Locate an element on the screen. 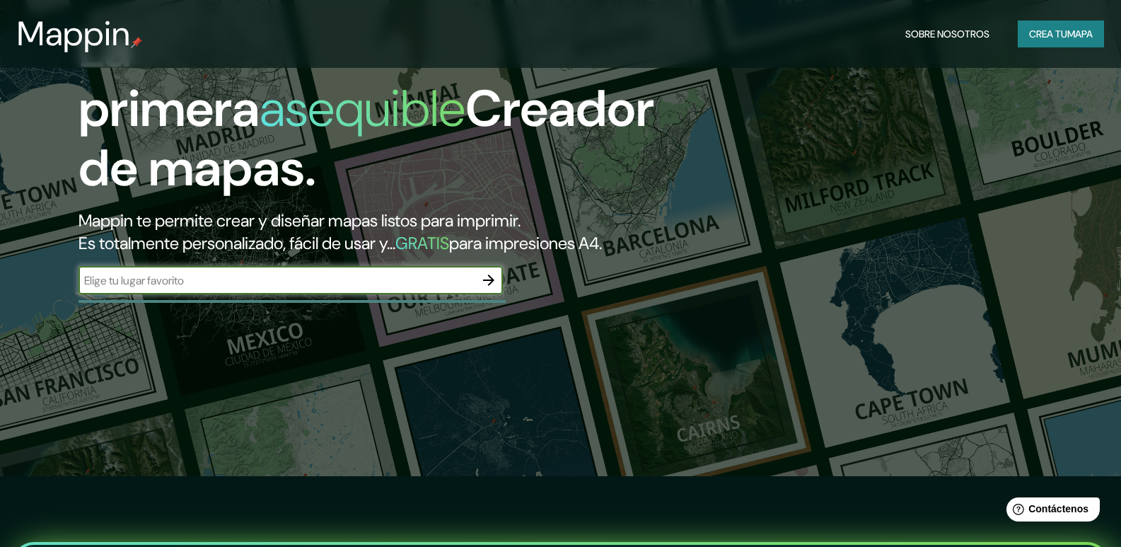 The image size is (1121, 547). font: Sobre nosotros is located at coordinates (947, 34).